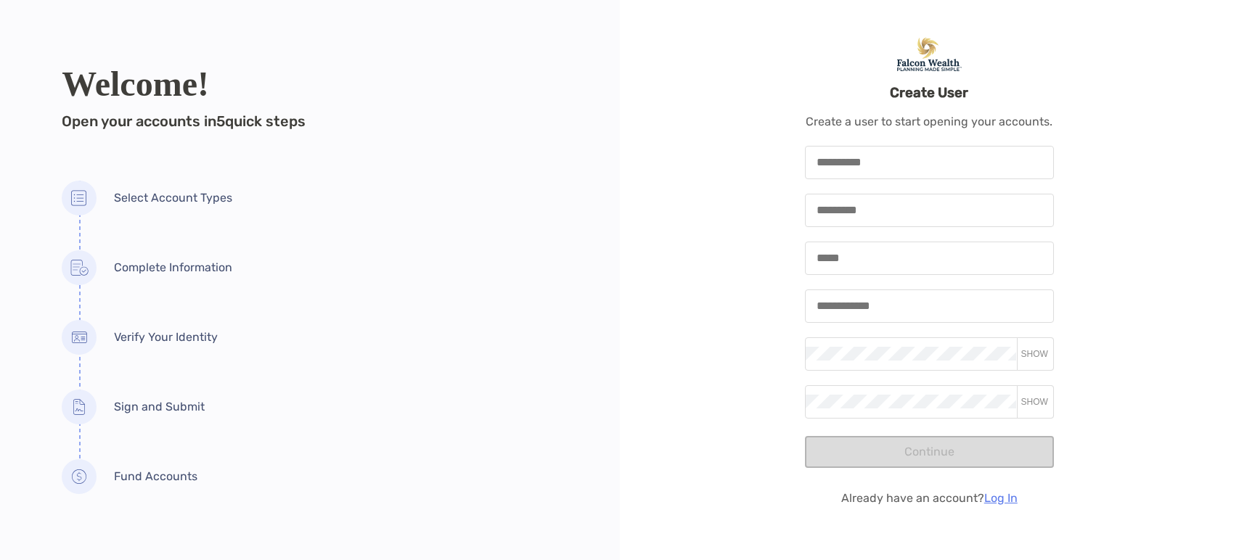 The image size is (1239, 560). Describe the element at coordinates (173, 197) in the screenshot. I see `span: Select Account Types` at that location.